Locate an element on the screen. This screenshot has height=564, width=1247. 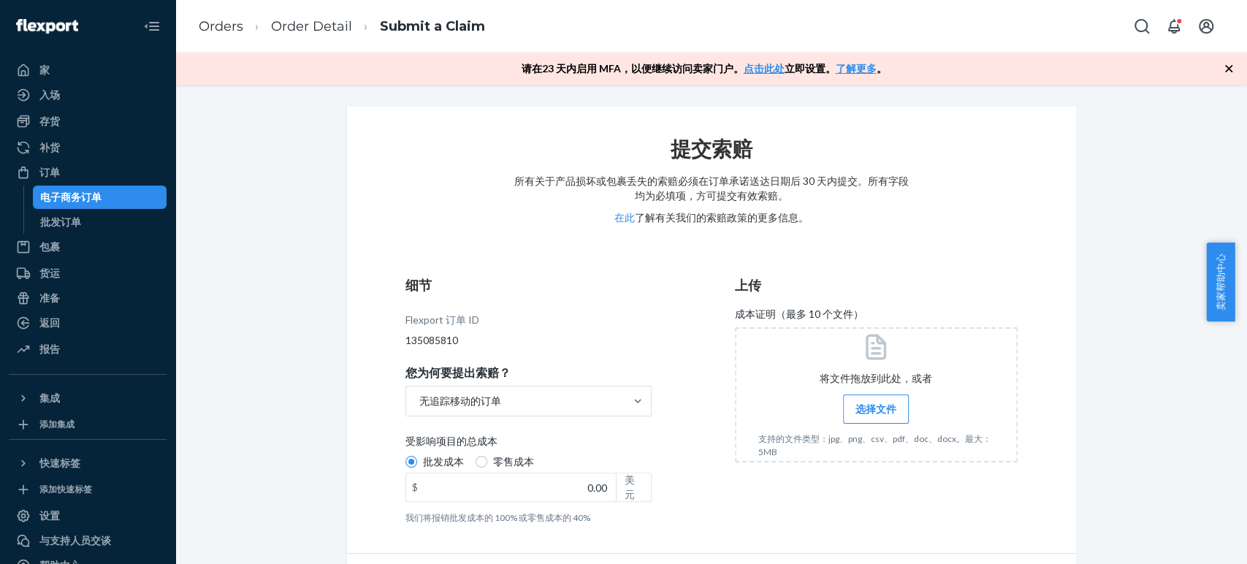
font: 与支持人员交谈 is located at coordinates (75, 540).